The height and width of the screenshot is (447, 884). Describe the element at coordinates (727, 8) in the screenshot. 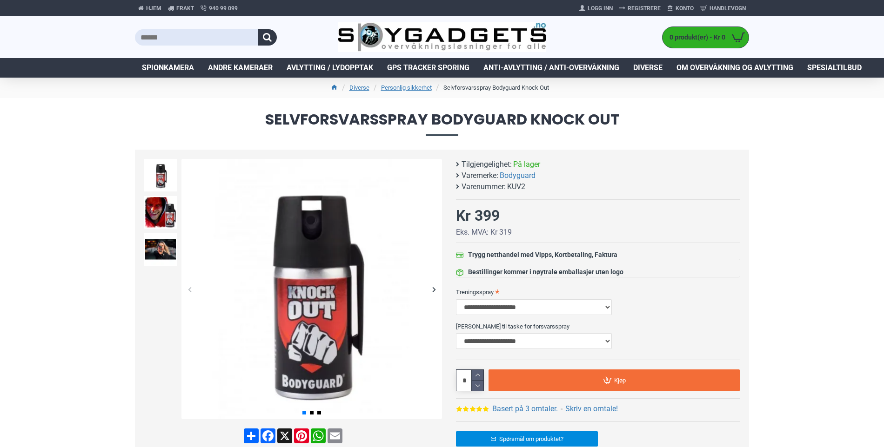

I see `span: Handlevogn` at that location.